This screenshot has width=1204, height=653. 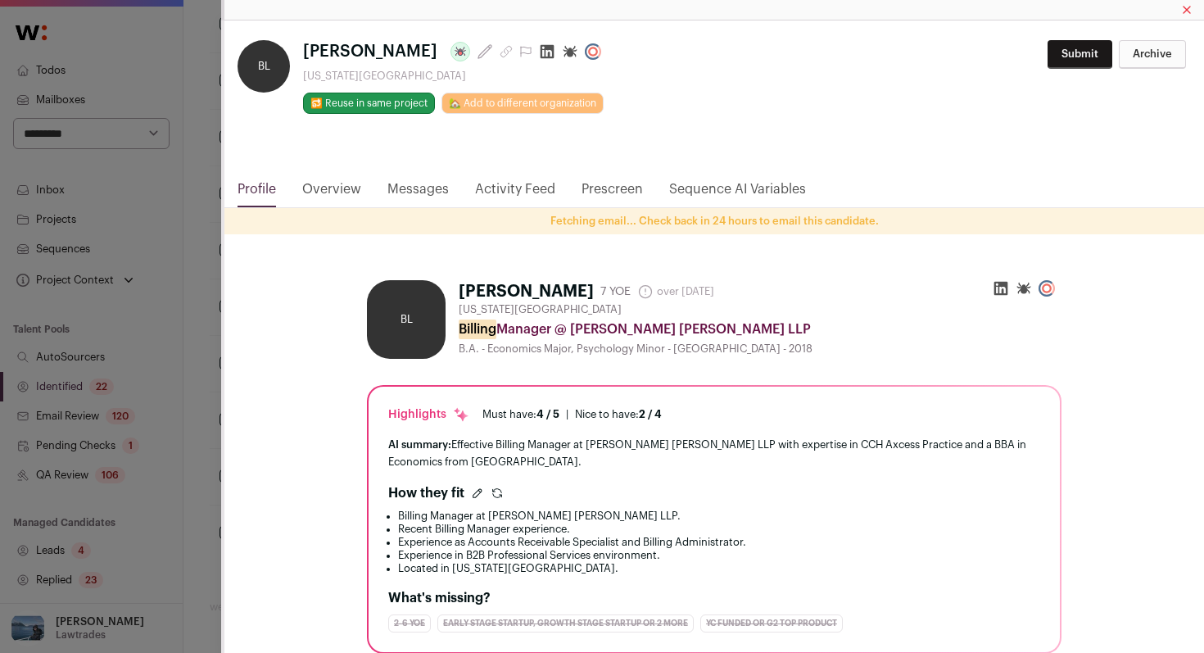 What do you see at coordinates (719, 556) in the screenshot?
I see `li: Experience in B2B Professional Services environment.` at bounding box center [719, 556].